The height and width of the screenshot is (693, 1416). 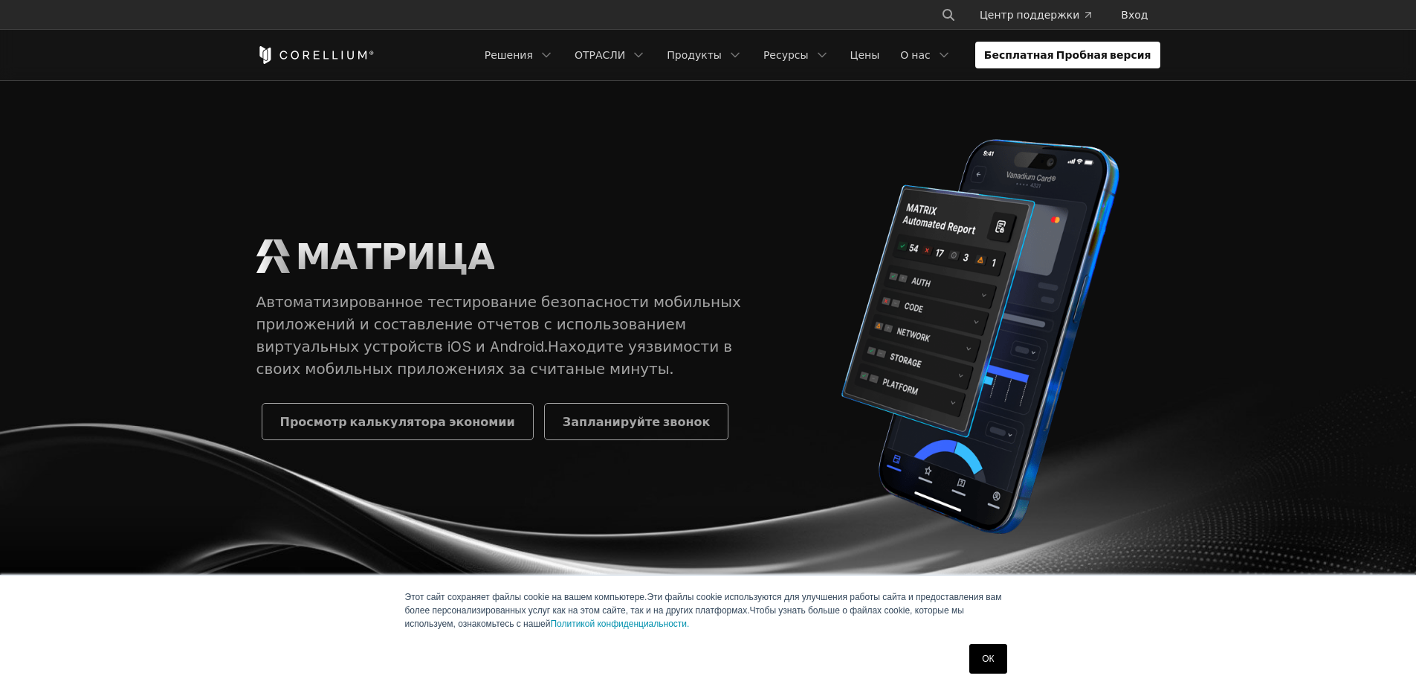 What do you see at coordinates (703, 603) in the screenshot?
I see `ya-tr-span: Эти файлы cookie используются для улучшения работы сайта и предоставления вам более персонализиро...` at bounding box center [703, 603].